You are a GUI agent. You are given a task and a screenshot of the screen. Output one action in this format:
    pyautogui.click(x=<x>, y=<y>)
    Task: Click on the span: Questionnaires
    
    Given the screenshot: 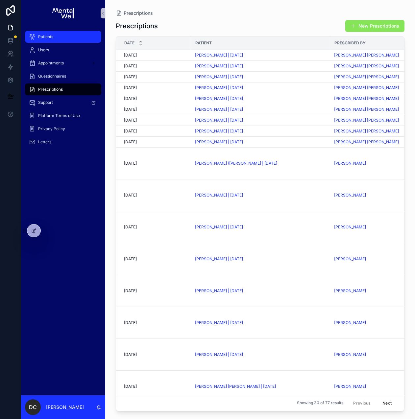 What is the action you would take?
    pyautogui.click(x=52, y=76)
    